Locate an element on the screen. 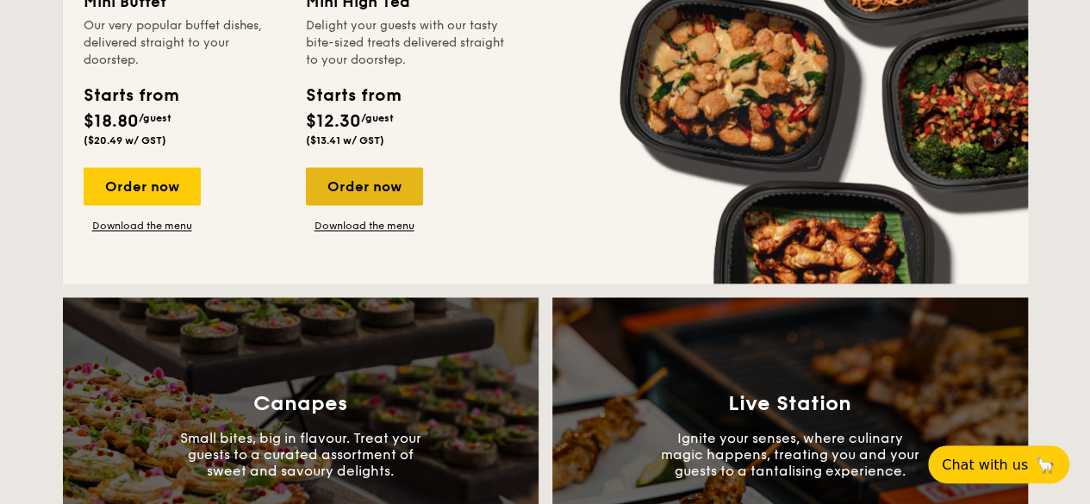 This screenshot has width=1090, height=504. span: ($20.49 w/ GST) is located at coordinates (125, 140).